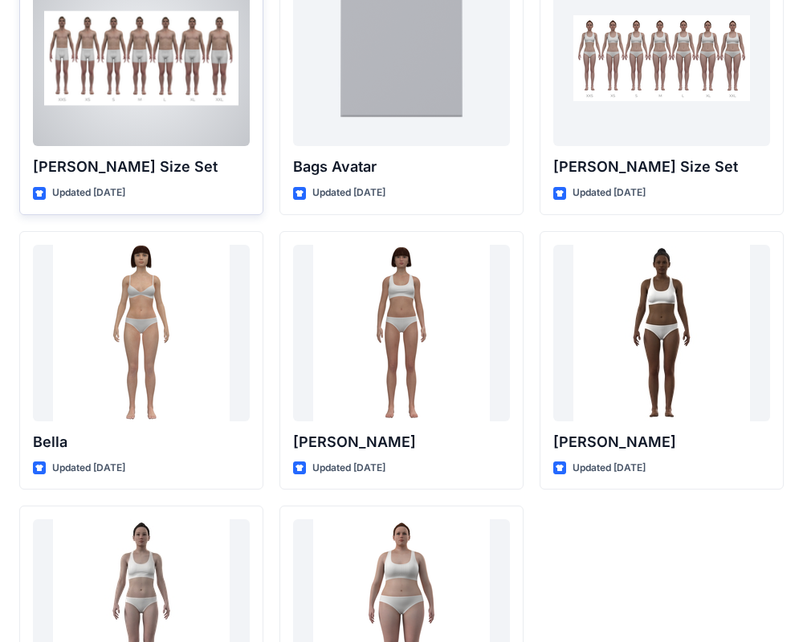  I want to click on p: Bags Avatar, so click(401, 167).